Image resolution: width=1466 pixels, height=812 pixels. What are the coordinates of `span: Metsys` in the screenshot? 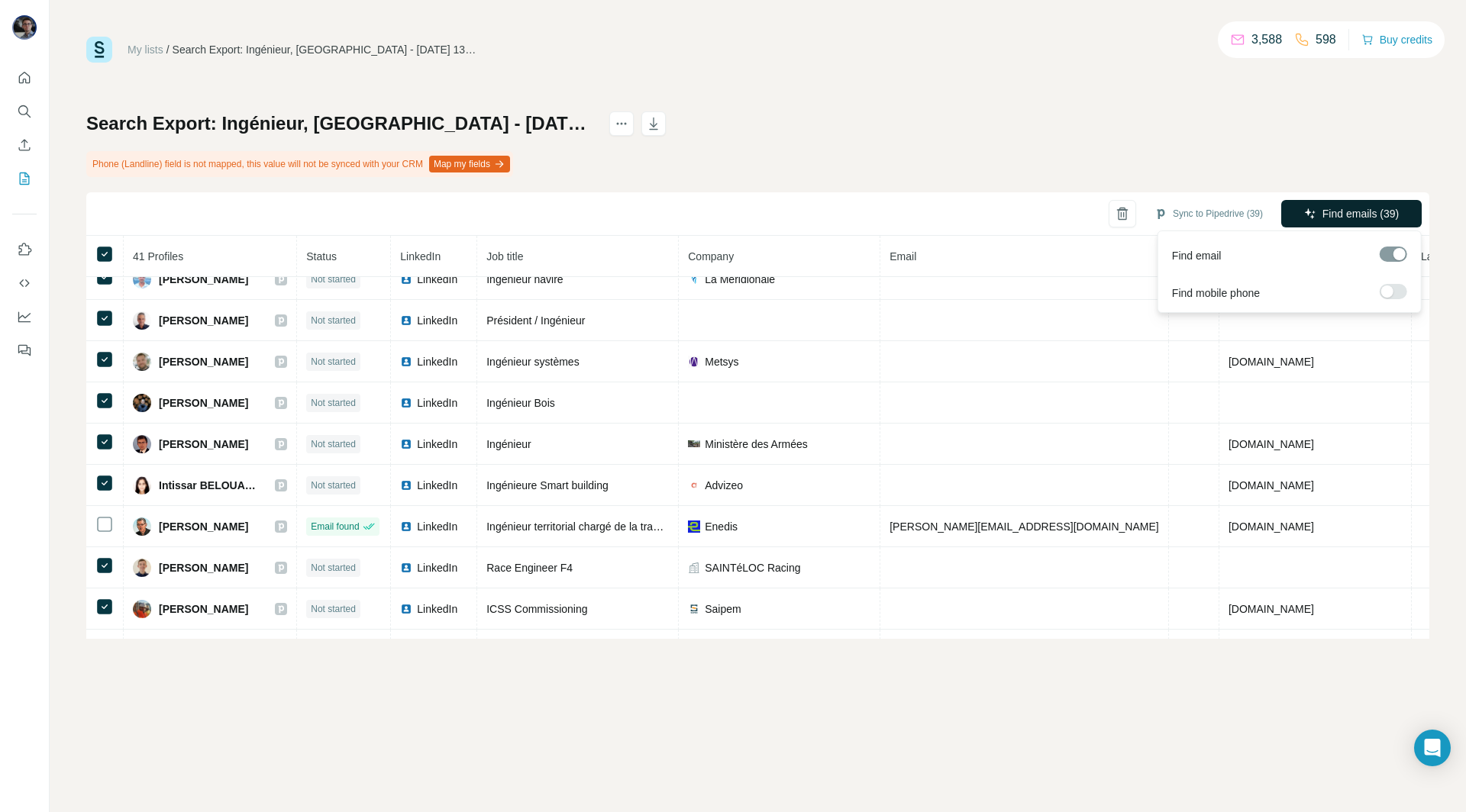 It's located at (722, 362).